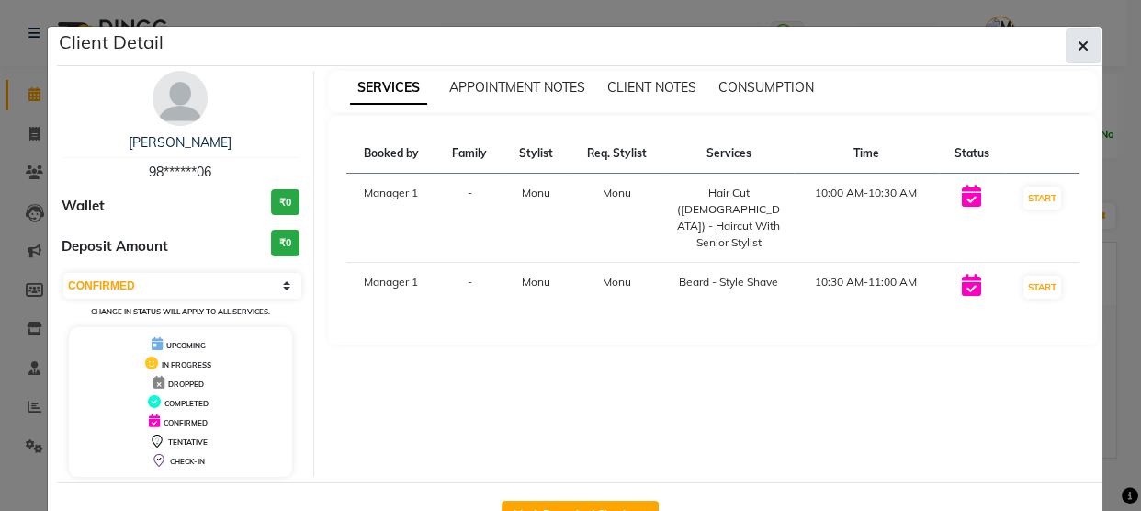  I want to click on span: COMPLETED, so click(186, 403).